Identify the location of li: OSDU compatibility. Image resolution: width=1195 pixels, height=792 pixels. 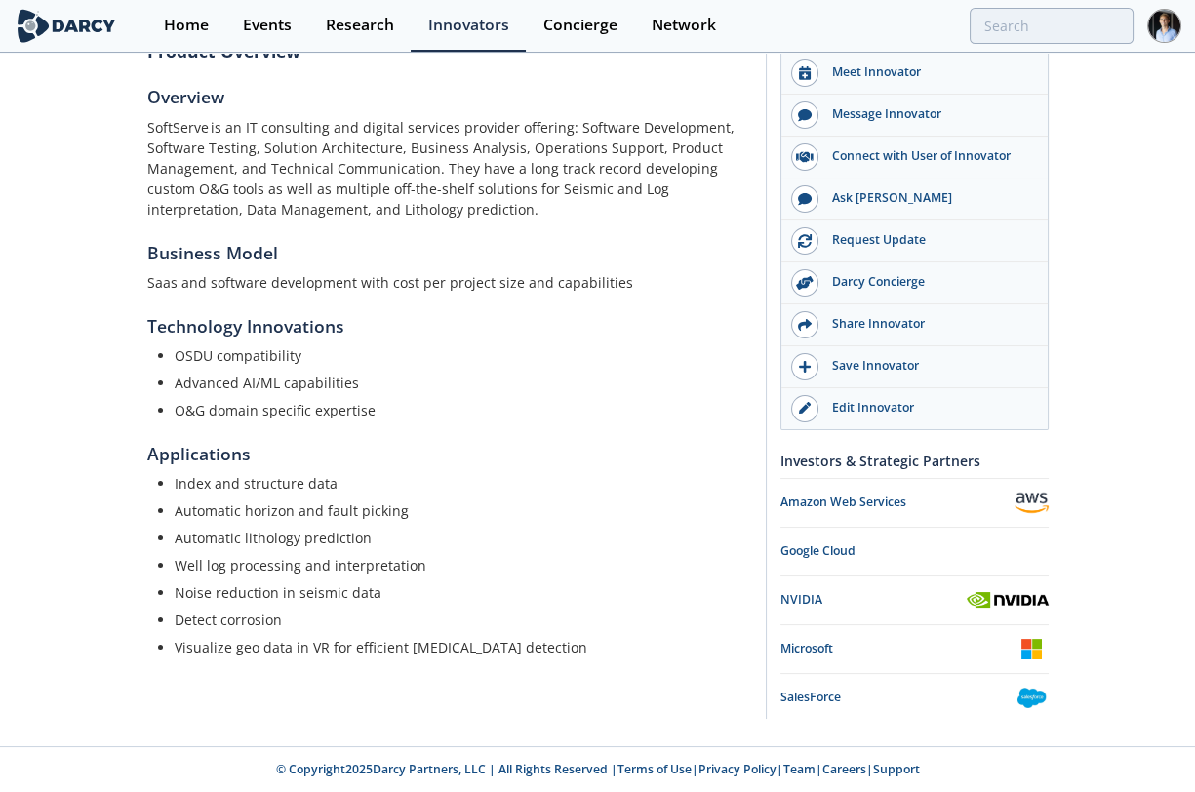
(456, 355).